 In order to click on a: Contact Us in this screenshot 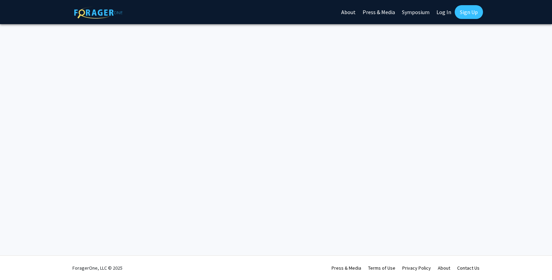, I will do `click(468, 268)`.